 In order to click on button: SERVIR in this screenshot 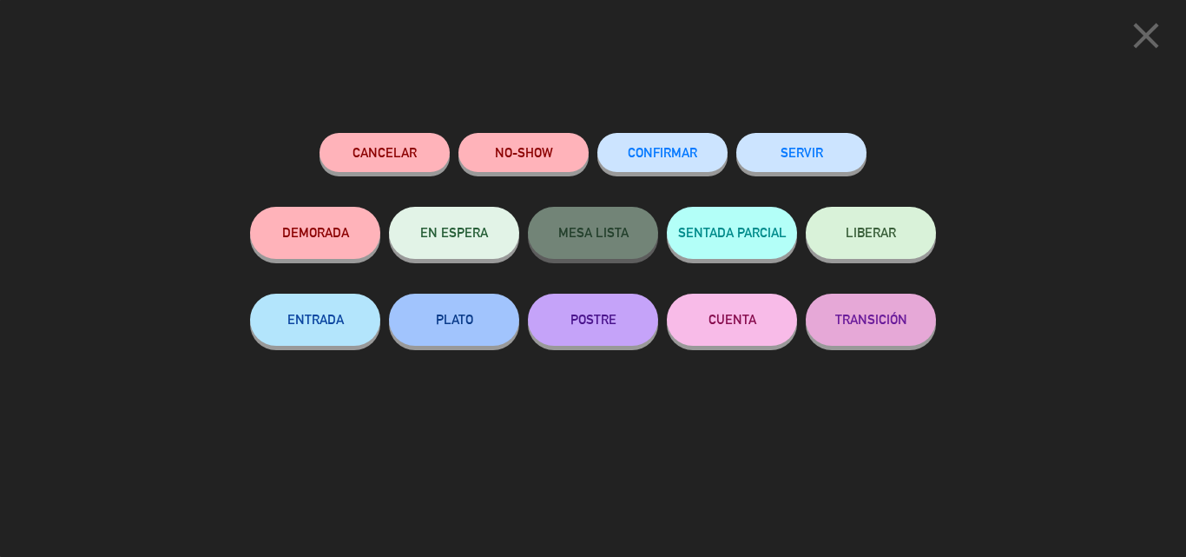, I will do `click(802, 152)`.